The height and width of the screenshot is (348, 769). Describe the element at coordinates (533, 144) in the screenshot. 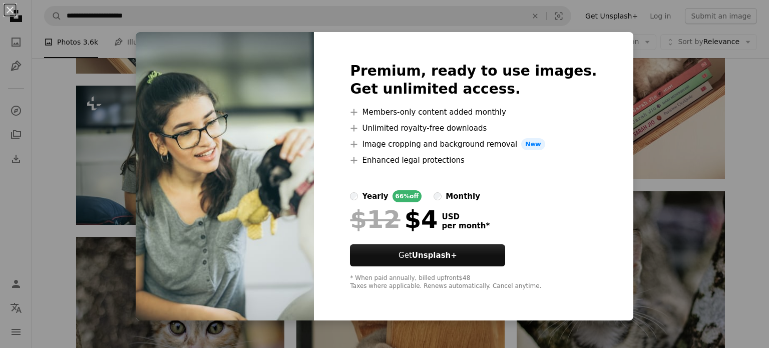

I see `span: New` at that location.